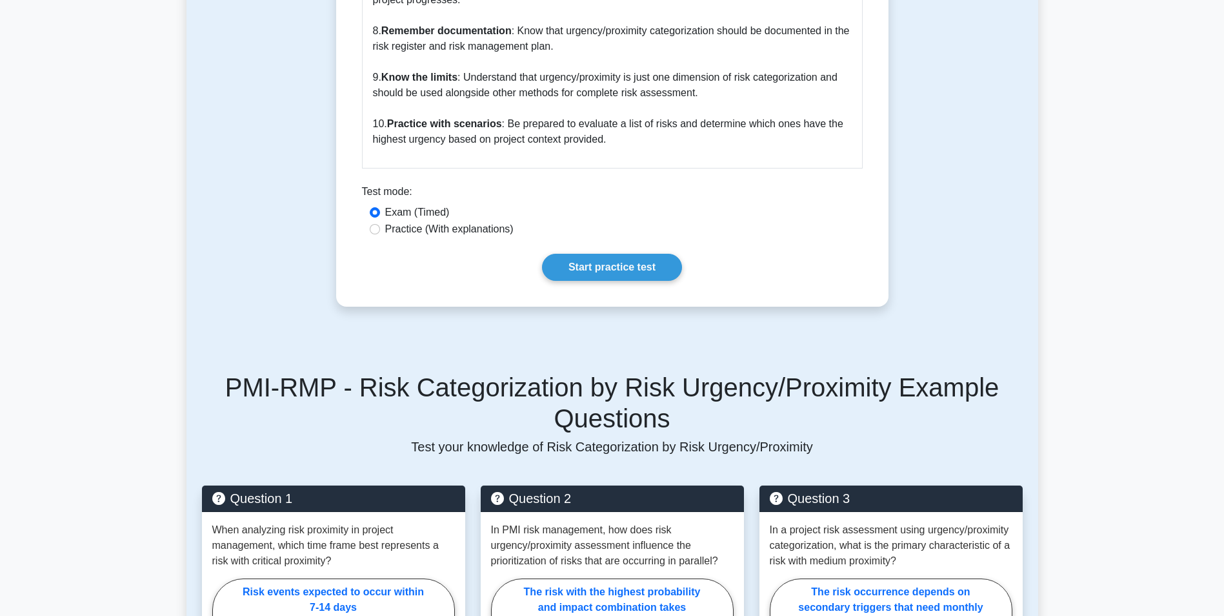 The width and height of the screenshot is (1224, 616). Describe the element at coordinates (612, 498) in the screenshot. I see `h5: Question 2` at that location.